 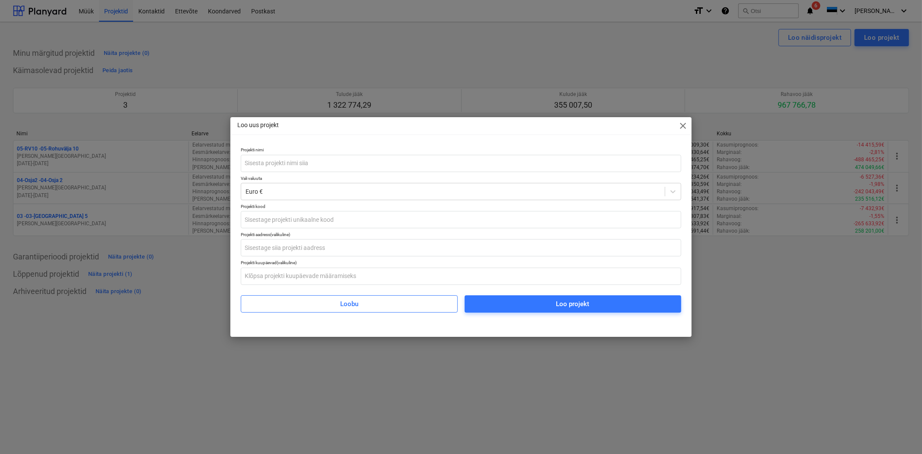 I want to click on input: Sisestage siia projekti aadress, so click(x=461, y=248).